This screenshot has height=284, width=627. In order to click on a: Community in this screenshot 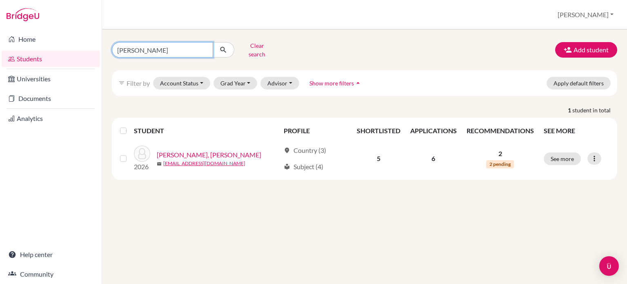, I will do `click(51, 274)`.